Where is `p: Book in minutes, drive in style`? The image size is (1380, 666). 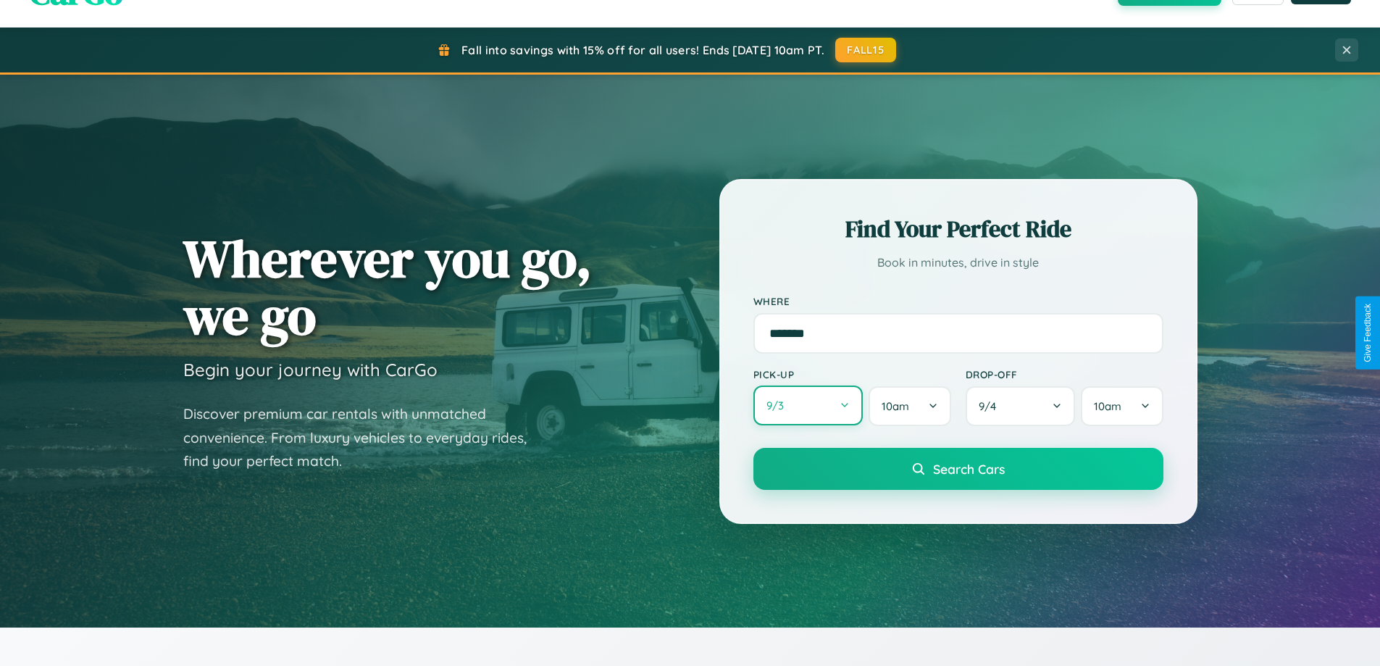
p: Book in minutes, drive in style is located at coordinates (959, 262).